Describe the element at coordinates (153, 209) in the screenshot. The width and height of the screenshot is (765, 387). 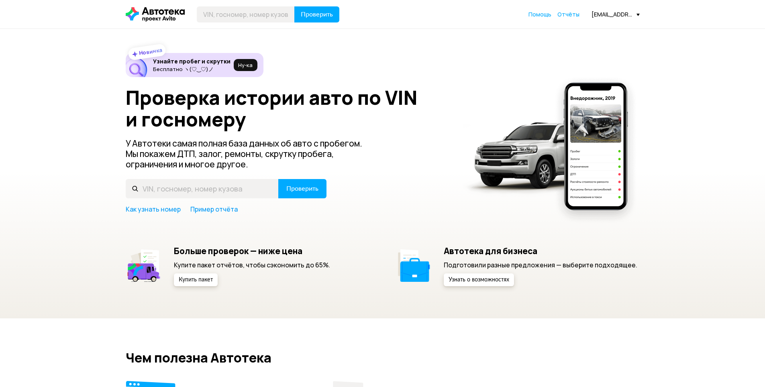
I see `a: Как узнать номер` at that location.